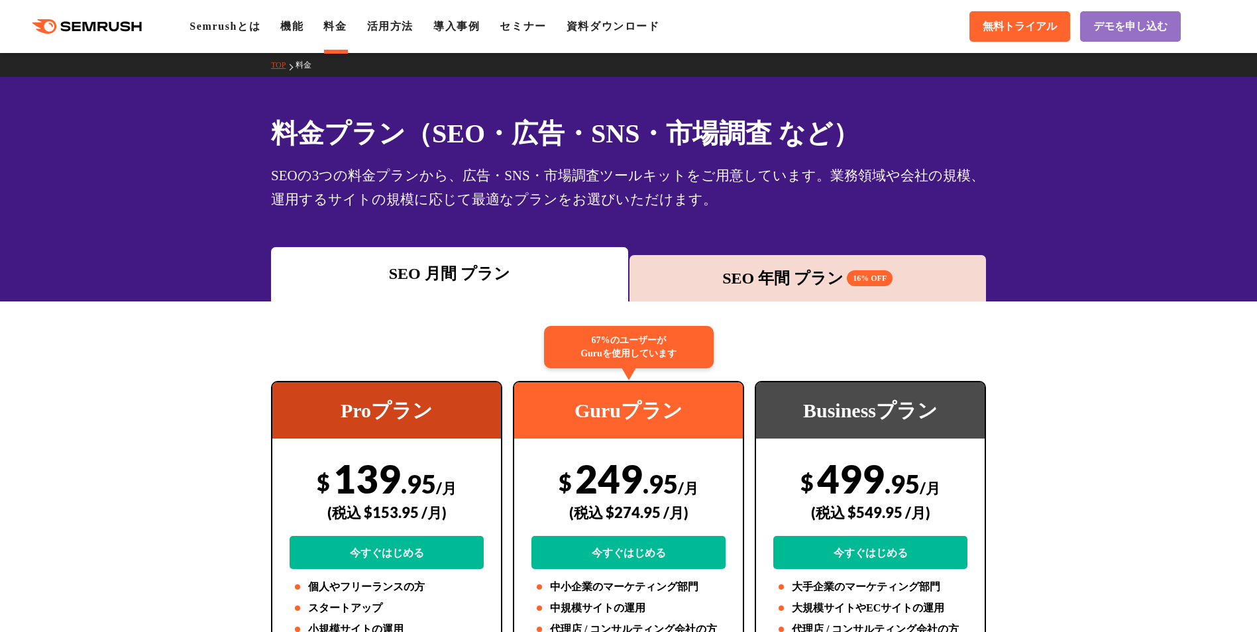 The height and width of the screenshot is (632, 1257). I want to click on a: Semrushとは, so click(225, 26).